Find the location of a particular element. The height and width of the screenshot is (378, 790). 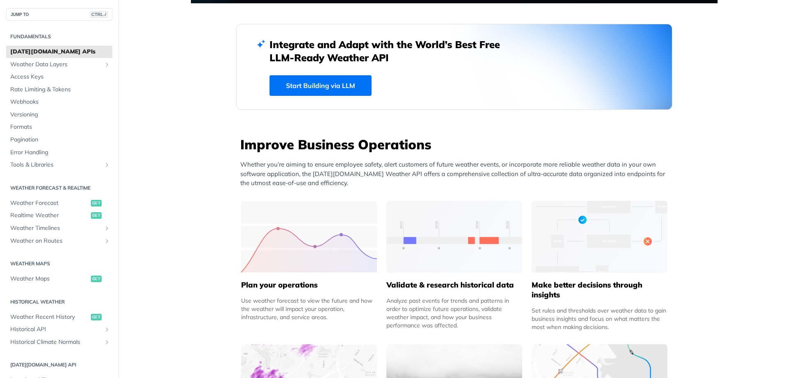

span: Access Keys is located at coordinates (60, 77).